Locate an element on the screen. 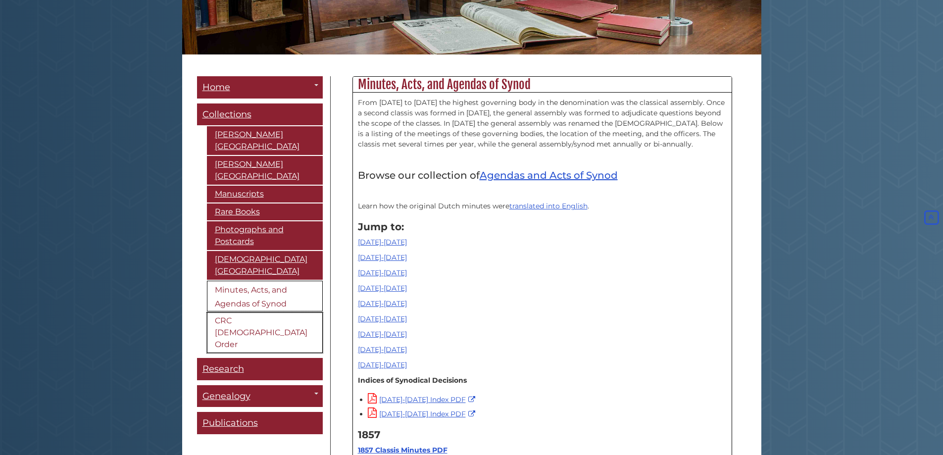  a: Rare Books is located at coordinates (265, 212).